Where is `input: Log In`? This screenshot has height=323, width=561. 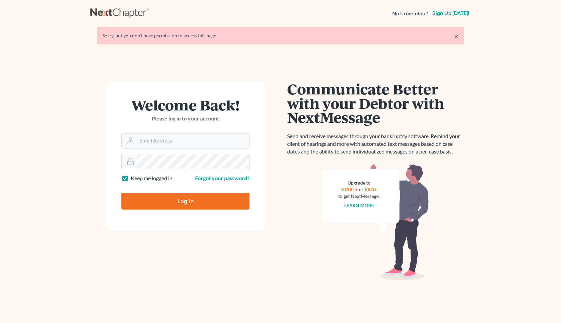
input: Log In is located at coordinates (185, 201).